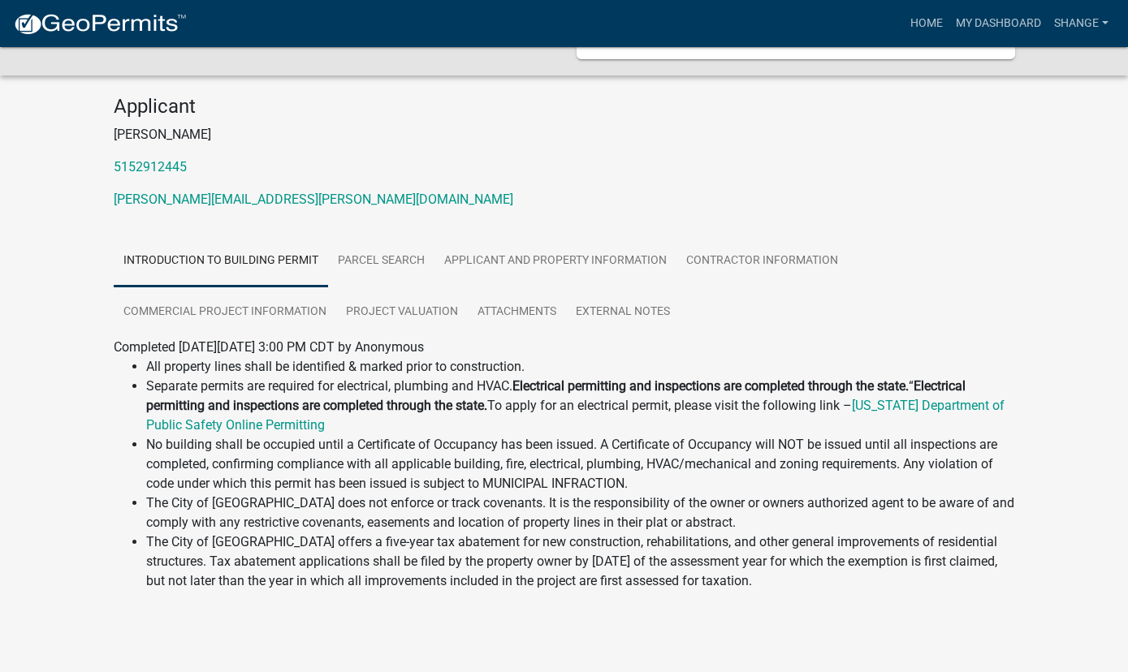  Describe the element at coordinates (556, 262) in the screenshot. I see `a: Applicant and Property Information` at that location.